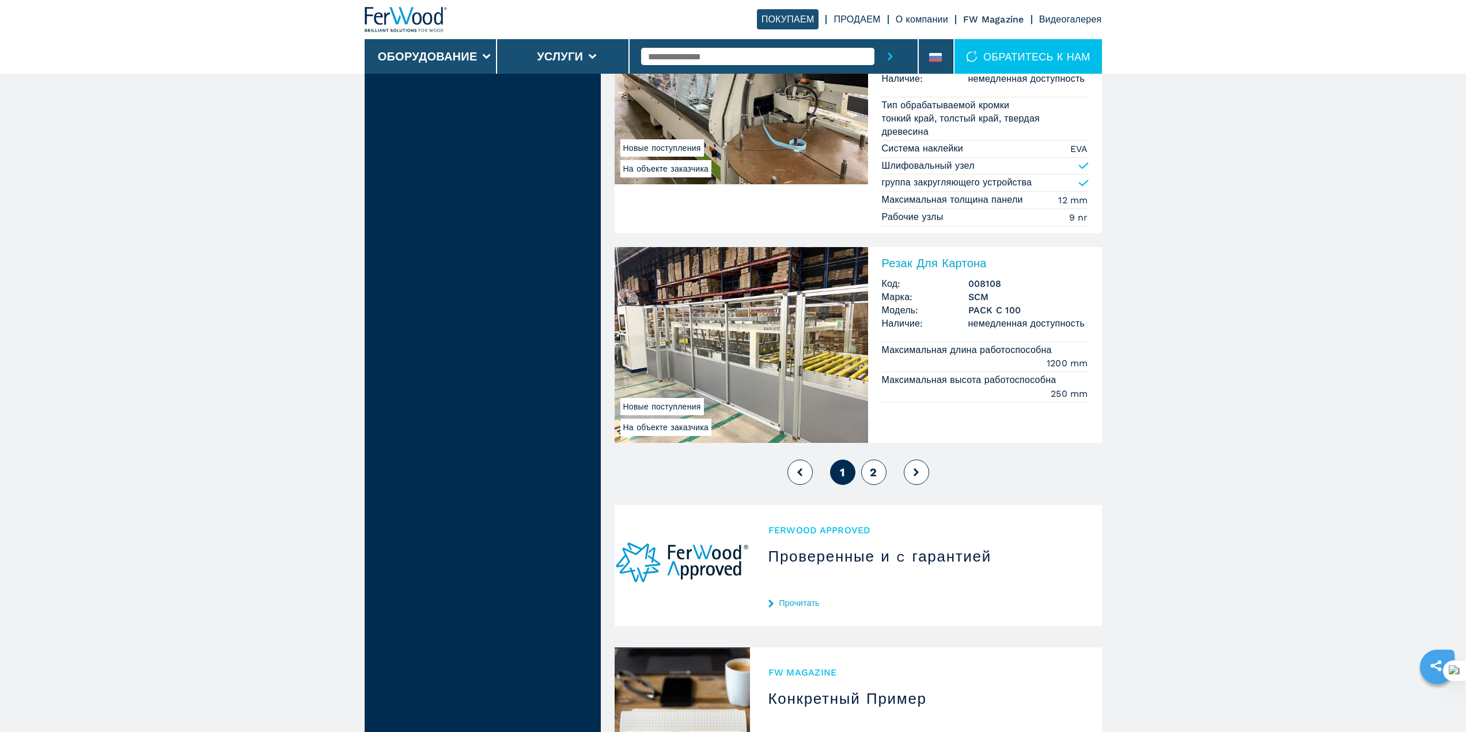  I want to click on button: Услуги, so click(560, 56).